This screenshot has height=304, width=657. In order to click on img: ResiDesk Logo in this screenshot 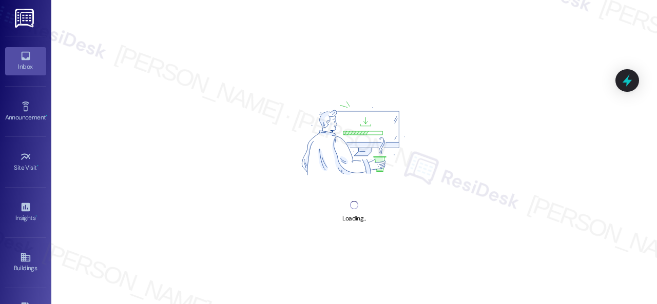, I will do `click(25, 18)`.